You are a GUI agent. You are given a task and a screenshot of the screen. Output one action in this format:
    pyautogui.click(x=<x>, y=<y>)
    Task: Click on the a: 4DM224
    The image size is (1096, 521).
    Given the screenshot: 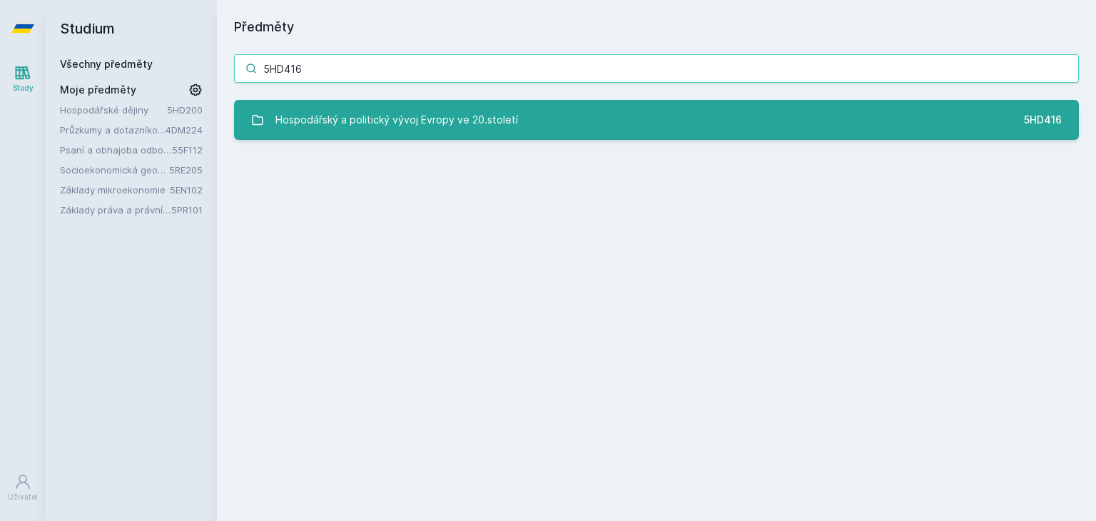 What is the action you would take?
    pyautogui.click(x=184, y=130)
    